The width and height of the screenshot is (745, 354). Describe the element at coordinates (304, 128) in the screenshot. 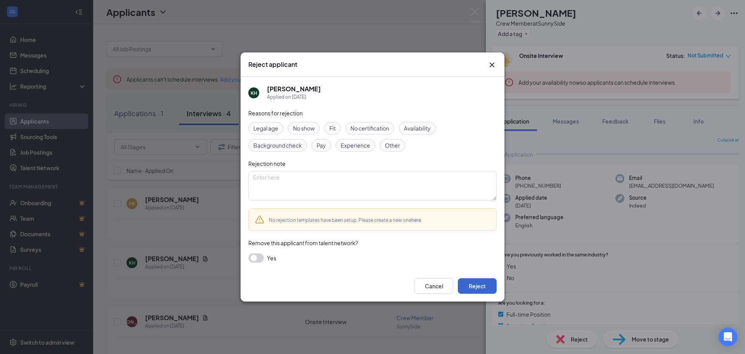

I see `span: No show` at that location.